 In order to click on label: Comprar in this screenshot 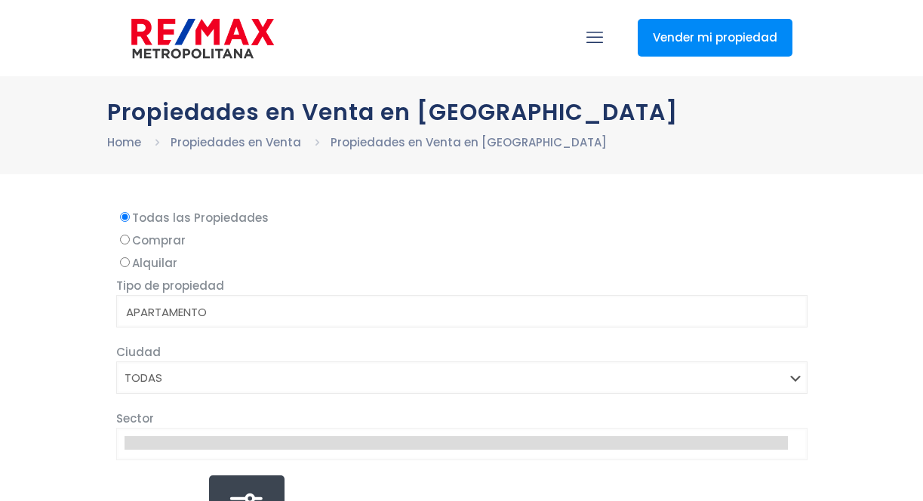, I will do `click(462, 240)`.